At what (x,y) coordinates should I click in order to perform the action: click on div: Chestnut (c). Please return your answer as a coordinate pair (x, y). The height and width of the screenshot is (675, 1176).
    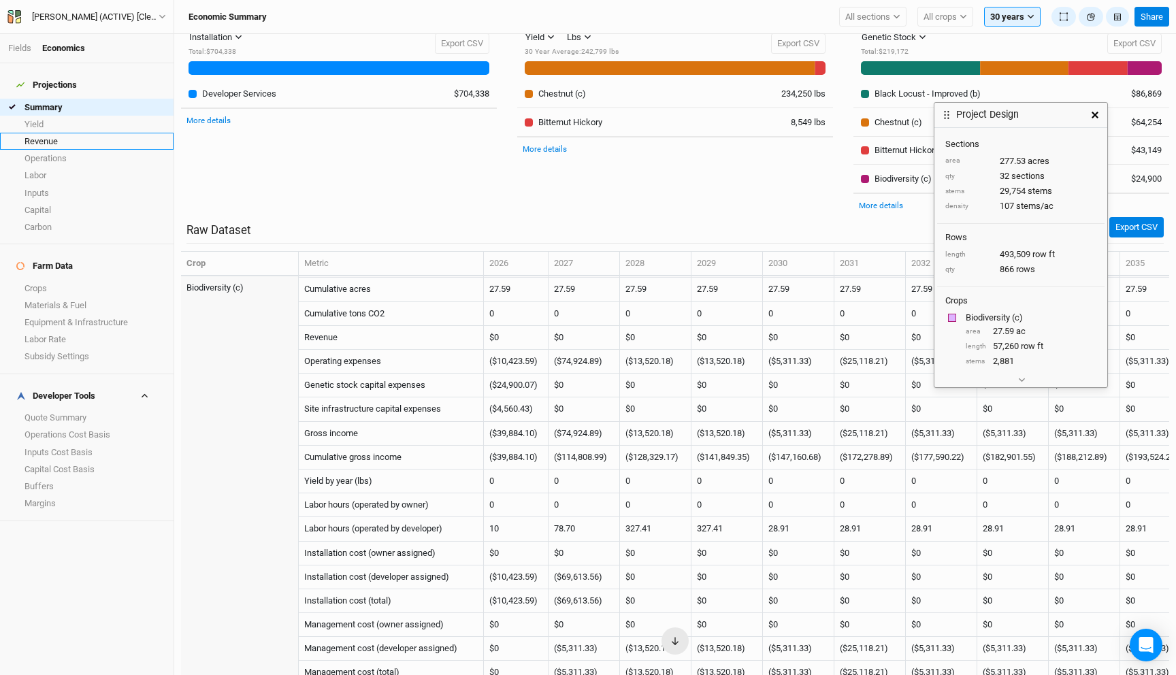
    Looking at the image, I should click on (898, 123).